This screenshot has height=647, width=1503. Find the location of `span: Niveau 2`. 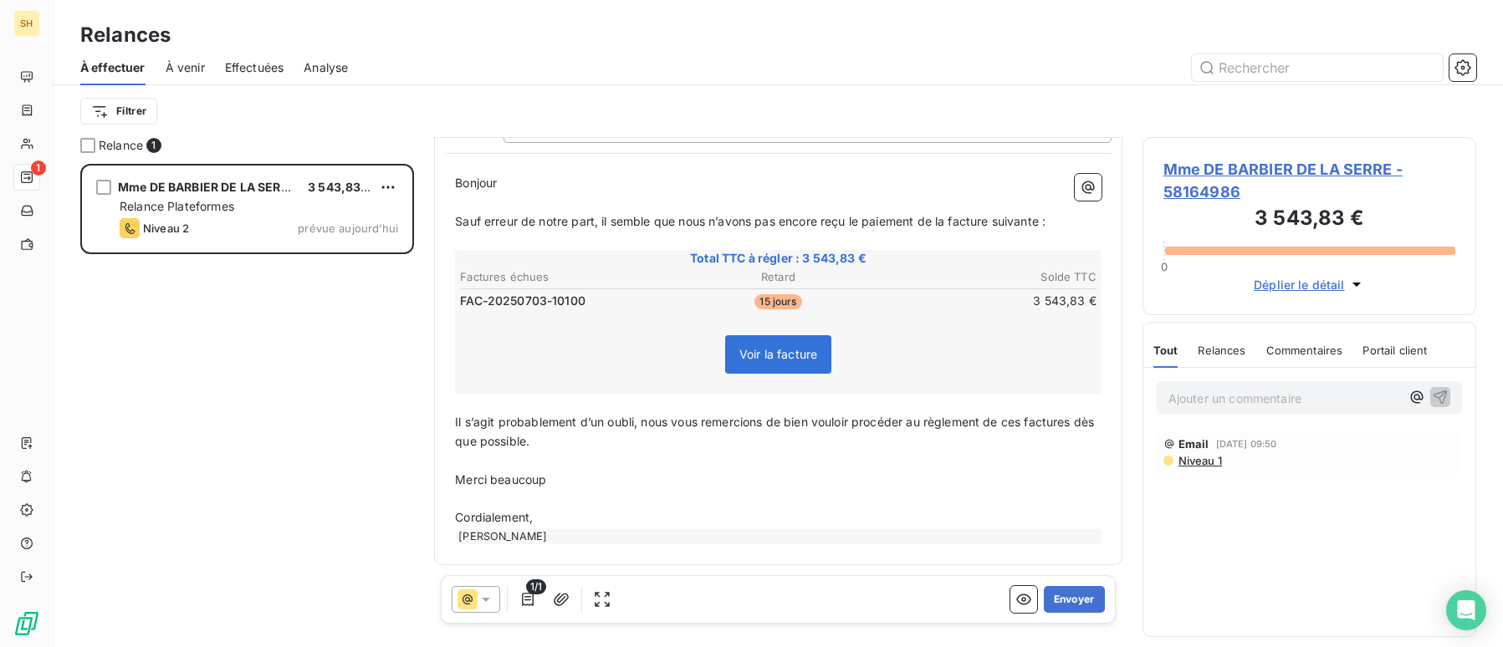

span: Niveau 2 is located at coordinates (166, 228).